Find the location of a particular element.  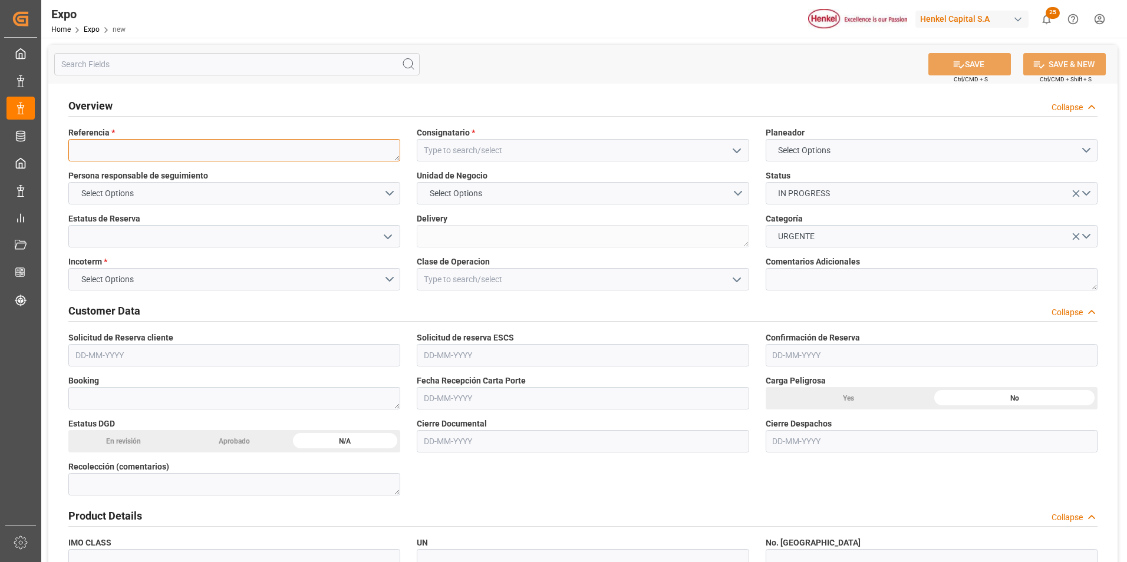

div: N/A is located at coordinates (345, 441).